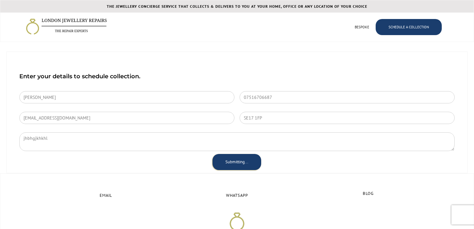 This screenshot has height=229, width=474. I want to click on a: home, so click(66, 26).